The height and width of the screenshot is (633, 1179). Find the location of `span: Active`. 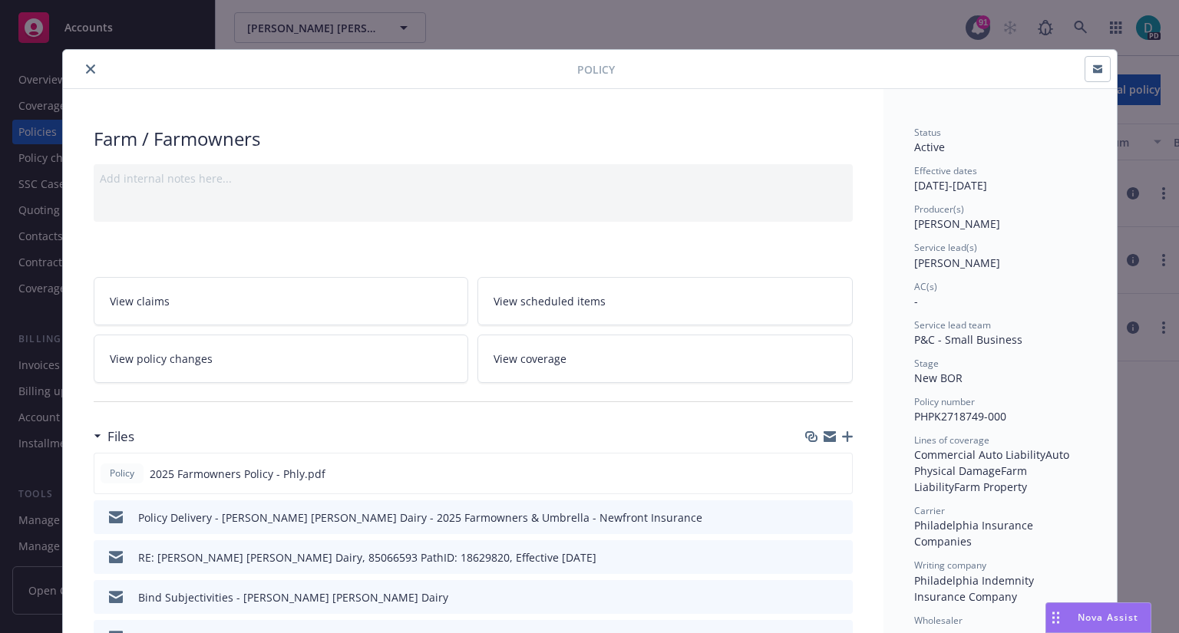

span: Active is located at coordinates (929, 147).